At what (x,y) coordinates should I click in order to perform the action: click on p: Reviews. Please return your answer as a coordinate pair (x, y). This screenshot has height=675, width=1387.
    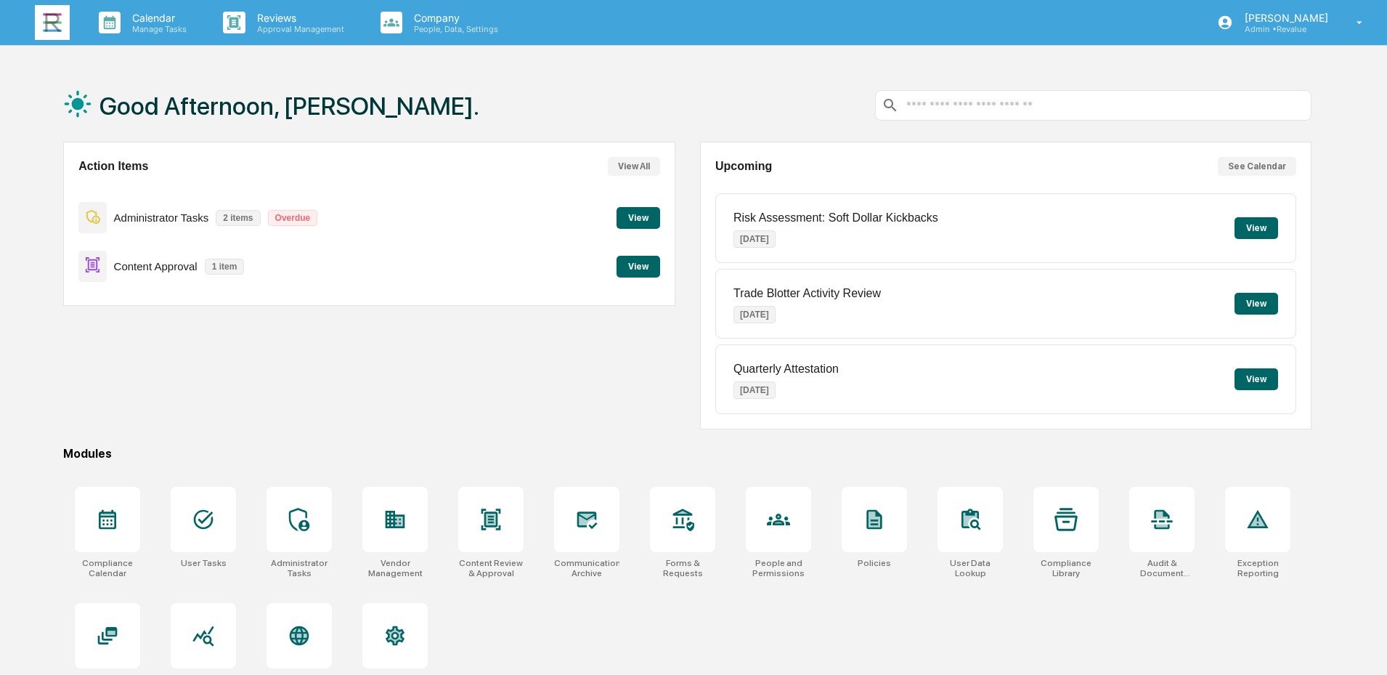
    Looking at the image, I should click on (298, 17).